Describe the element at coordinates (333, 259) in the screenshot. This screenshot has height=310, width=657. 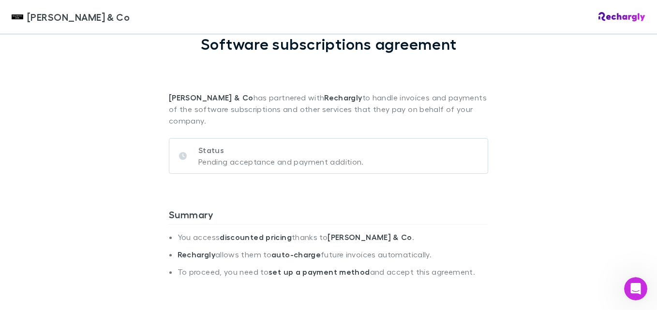
I see `li: allows them to future invoices automatically.` at that location.